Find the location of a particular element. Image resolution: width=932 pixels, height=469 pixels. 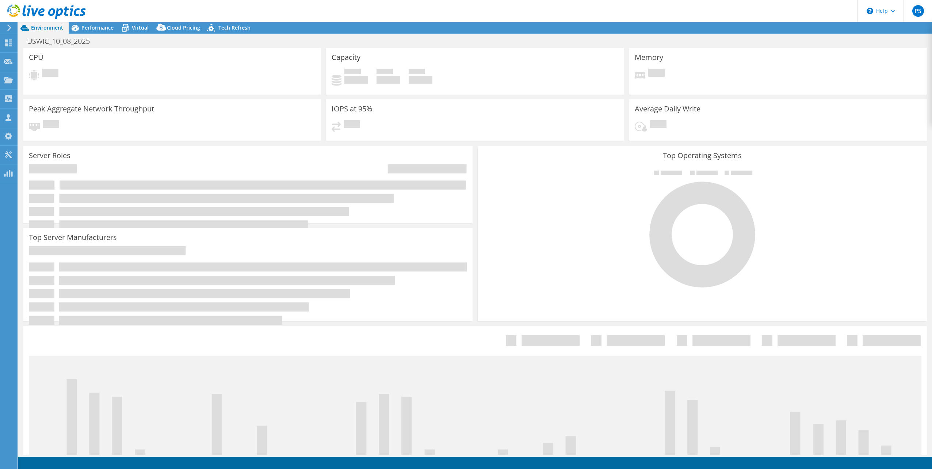

svg: \n is located at coordinates (870, 11).